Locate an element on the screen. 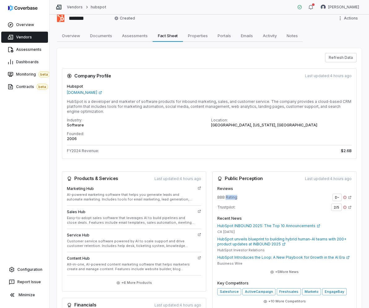  span: Industry: is located at coordinates (75, 120).